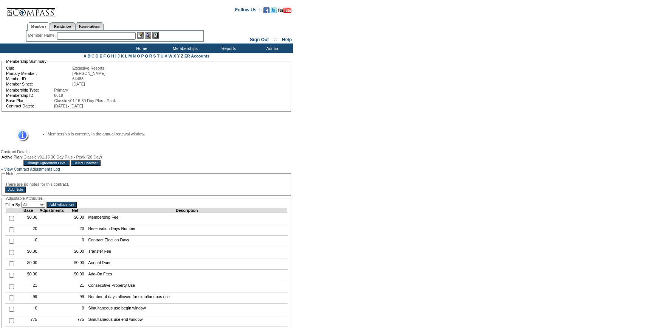  Describe the element at coordinates (274, 10) in the screenshot. I see `img: Follow us on Twitter` at that location.